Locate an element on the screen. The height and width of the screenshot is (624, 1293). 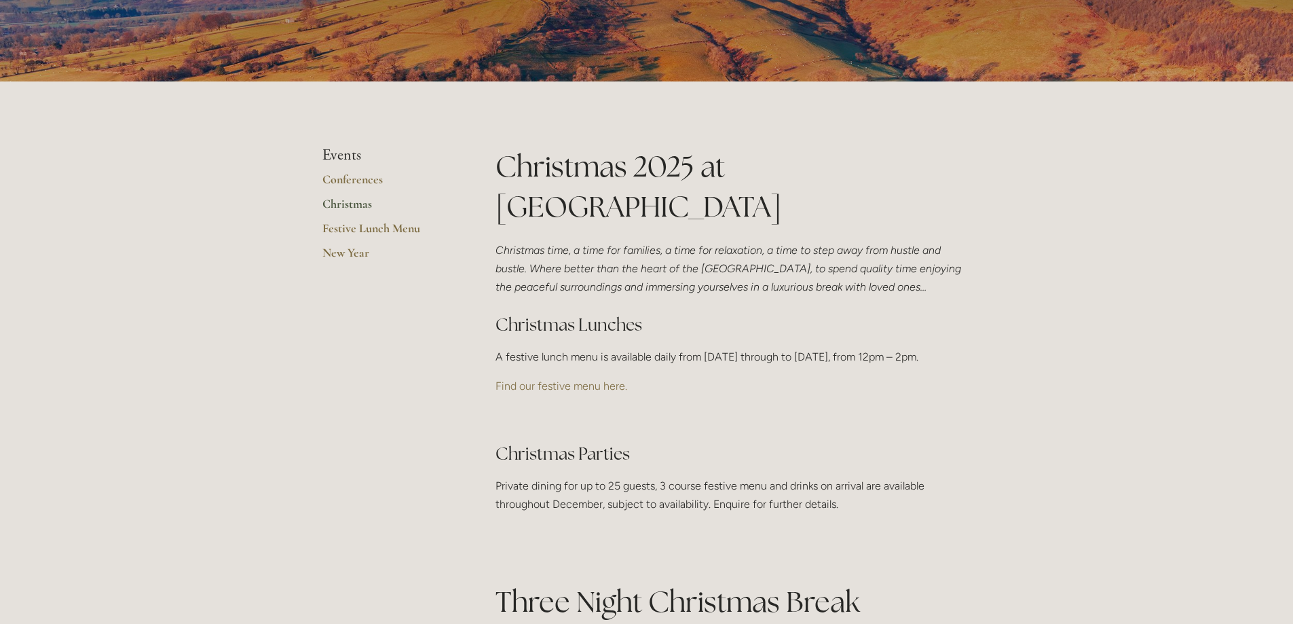
h2: Christmas Lunches is located at coordinates (733, 324).